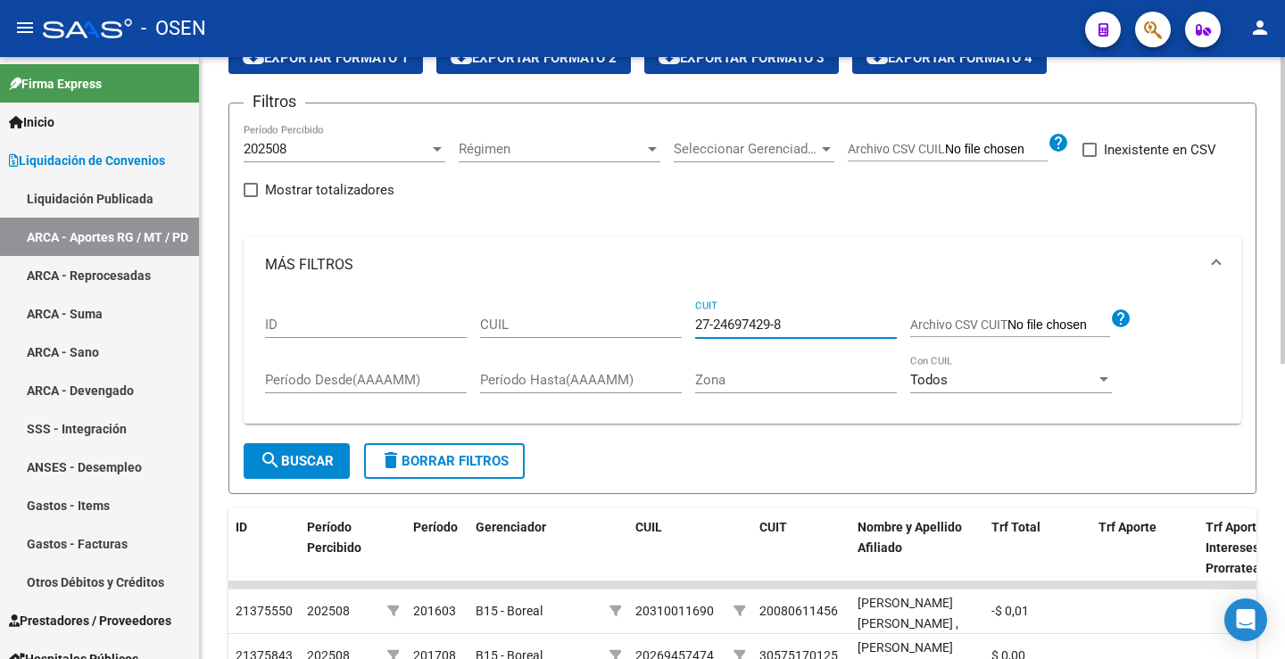 The width and height of the screenshot is (1285, 659). I want to click on span: Inexistente en CSV, so click(1160, 150).